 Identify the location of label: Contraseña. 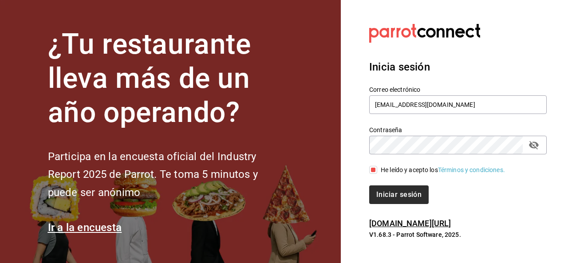
(458, 130).